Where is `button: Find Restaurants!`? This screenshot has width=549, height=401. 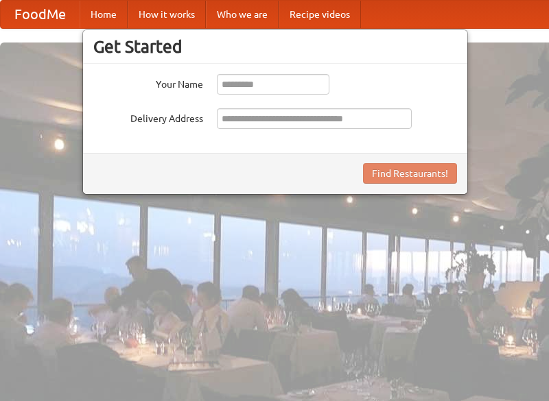
button: Find Restaurants! is located at coordinates (409, 174).